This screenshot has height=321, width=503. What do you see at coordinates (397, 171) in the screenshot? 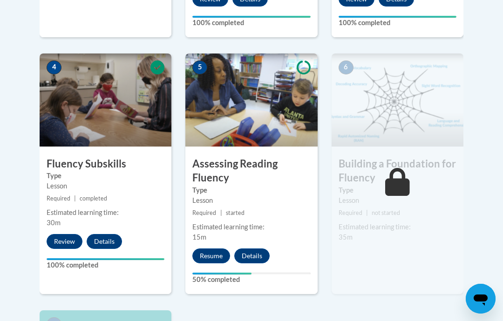
I see `h3: Building a Foundation for Fluency` at bounding box center [397, 171].